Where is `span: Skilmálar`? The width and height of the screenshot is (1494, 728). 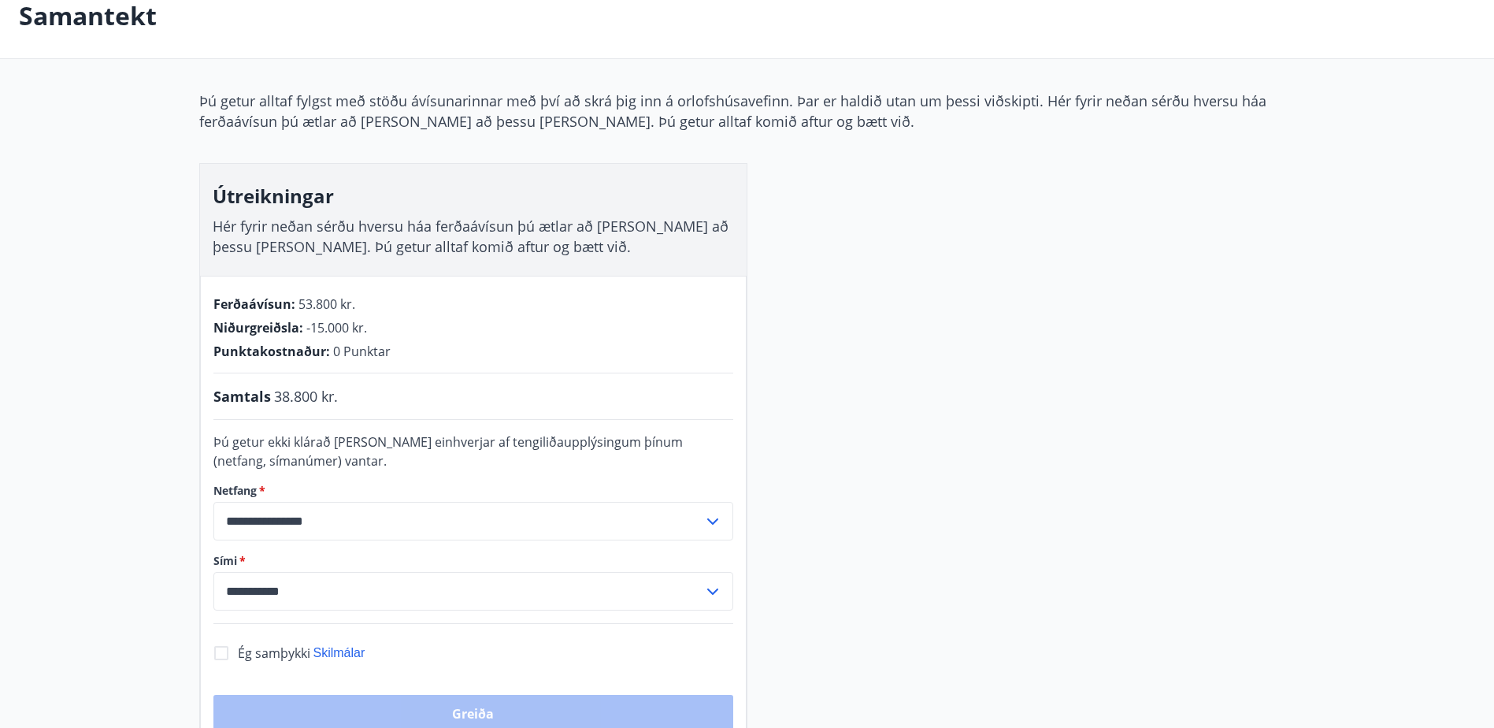 span: Skilmálar is located at coordinates (339, 652).